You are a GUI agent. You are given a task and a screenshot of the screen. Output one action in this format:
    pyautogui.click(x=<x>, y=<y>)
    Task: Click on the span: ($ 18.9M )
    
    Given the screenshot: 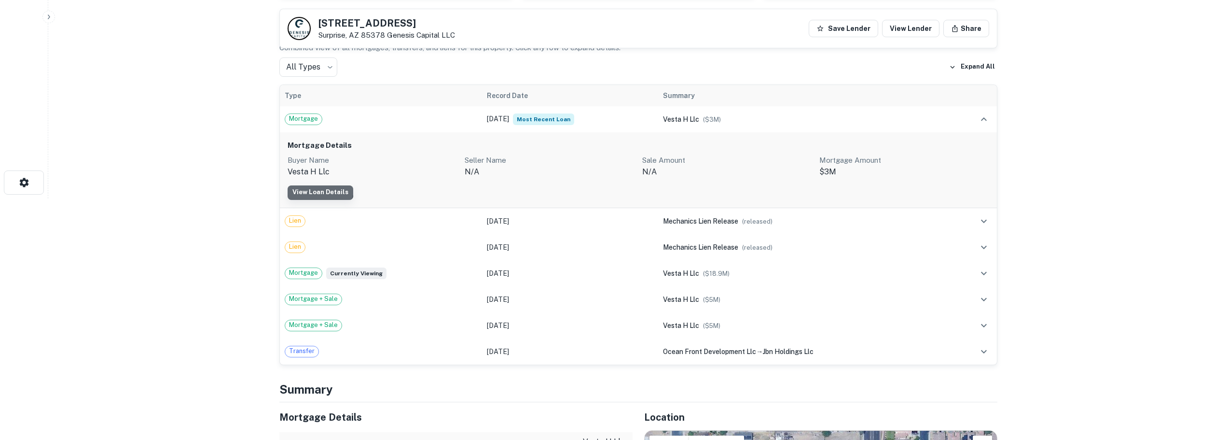 What is the action you would take?
    pyautogui.click(x=716, y=273)
    